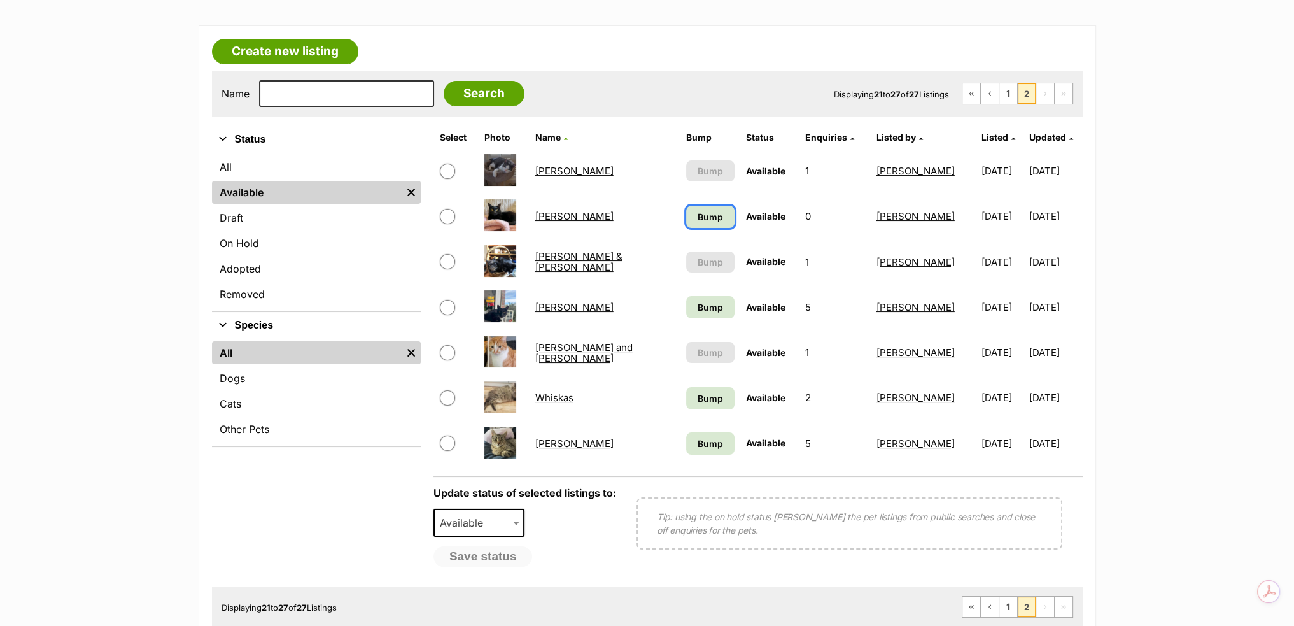  Describe the element at coordinates (316, 404) in the screenshot. I see `a: Cats` at that location.